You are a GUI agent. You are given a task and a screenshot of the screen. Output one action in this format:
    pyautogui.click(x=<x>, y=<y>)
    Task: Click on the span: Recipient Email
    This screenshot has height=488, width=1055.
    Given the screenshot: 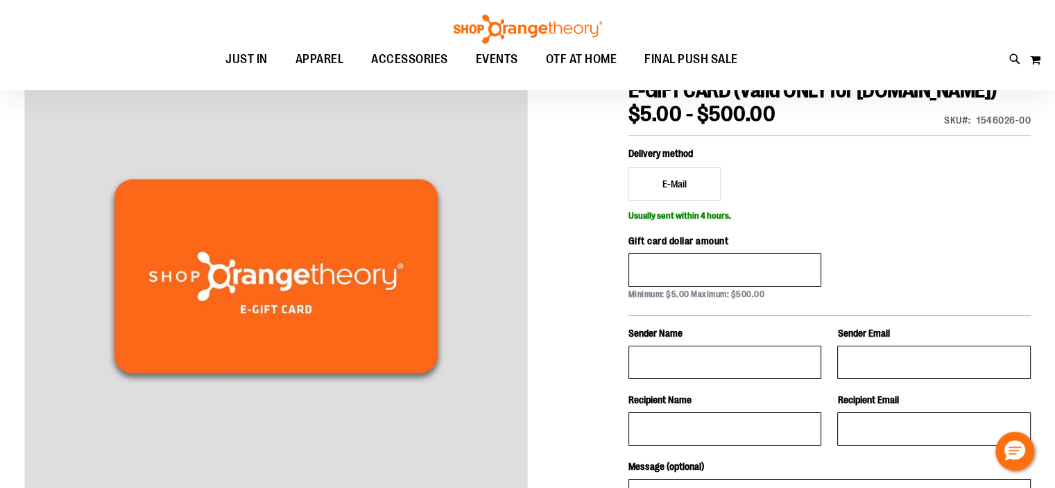 What is the action you would take?
    pyautogui.click(x=868, y=399)
    